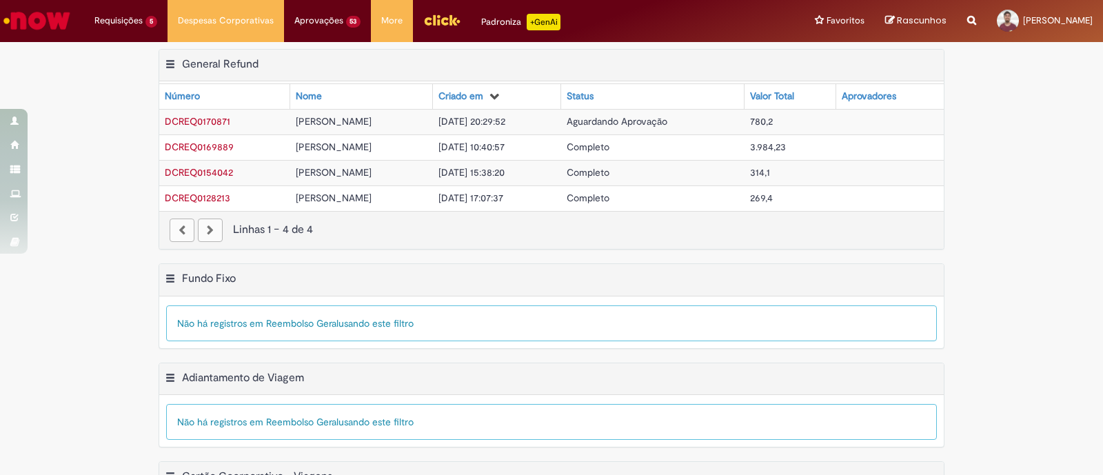 Image resolution: width=1103 pixels, height=475 pixels. I want to click on a: Abrir Registro: DCREQ0154042, so click(199, 172).